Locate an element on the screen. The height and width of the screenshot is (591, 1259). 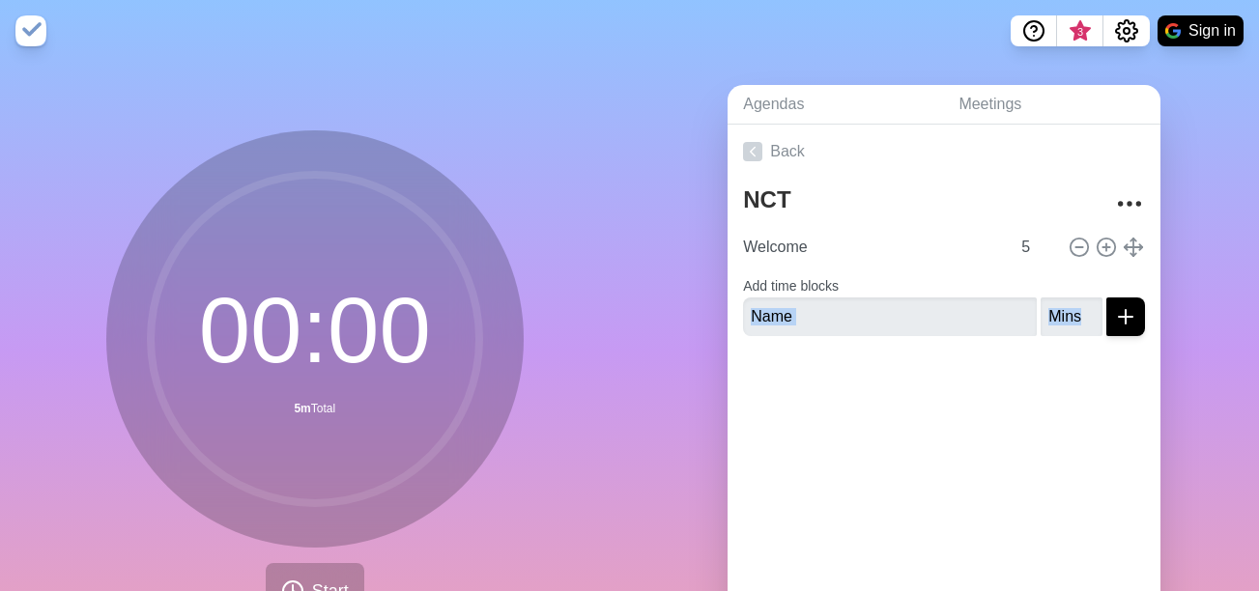
span: 3 is located at coordinates (1080, 32).